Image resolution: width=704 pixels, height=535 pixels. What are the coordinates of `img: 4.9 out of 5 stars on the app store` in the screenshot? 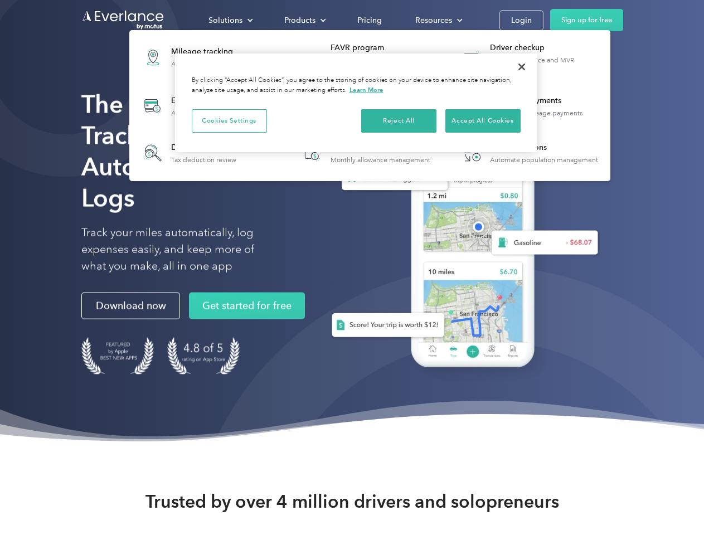 It's located at (203, 356).